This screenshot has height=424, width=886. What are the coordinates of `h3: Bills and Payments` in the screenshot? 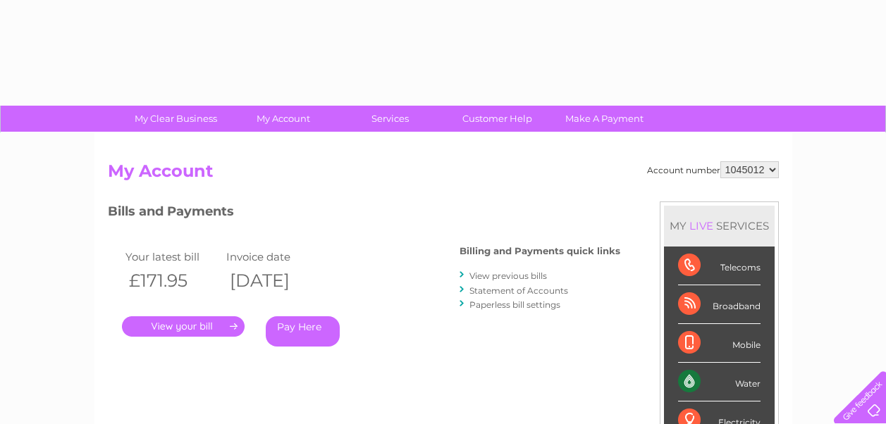 It's located at (364, 214).